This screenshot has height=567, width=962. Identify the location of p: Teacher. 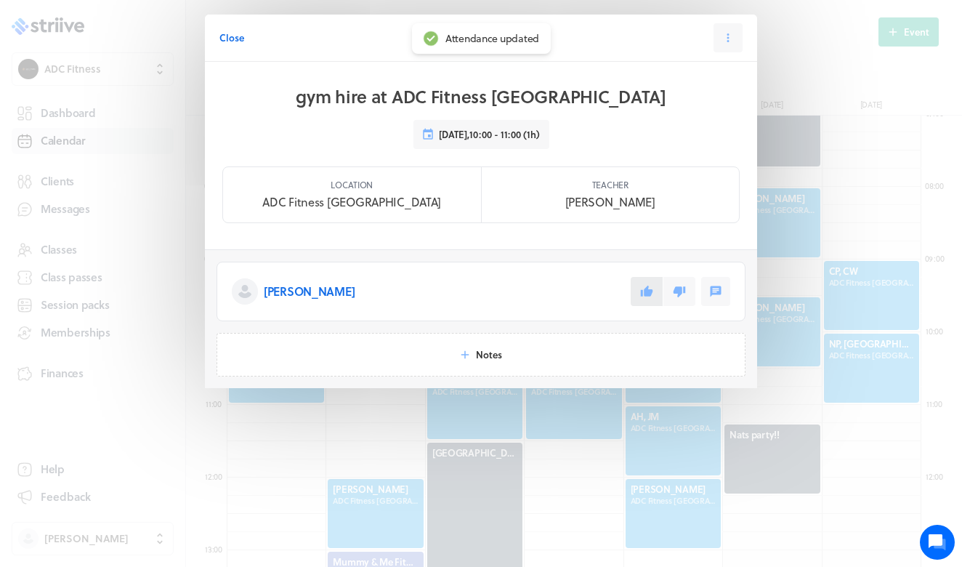
(610, 185).